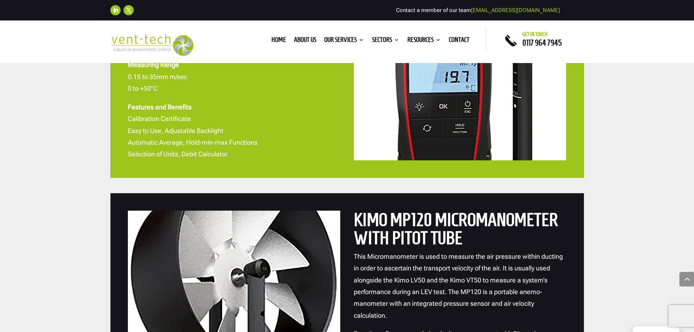 The width and height of the screenshot is (694, 332). Describe the element at coordinates (160, 107) in the screenshot. I see `strong: Features and Benefits` at that location.